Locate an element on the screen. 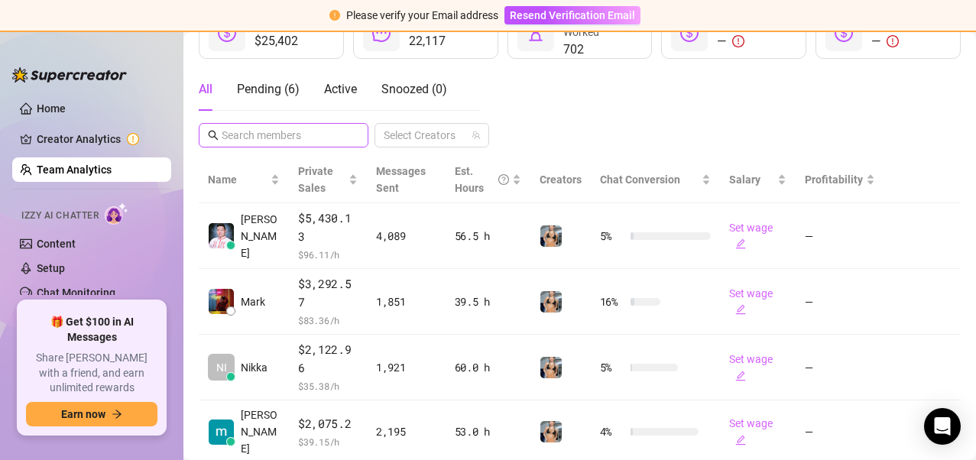 The width and height of the screenshot is (976, 460). a: Chat Monitoring is located at coordinates (76, 293).